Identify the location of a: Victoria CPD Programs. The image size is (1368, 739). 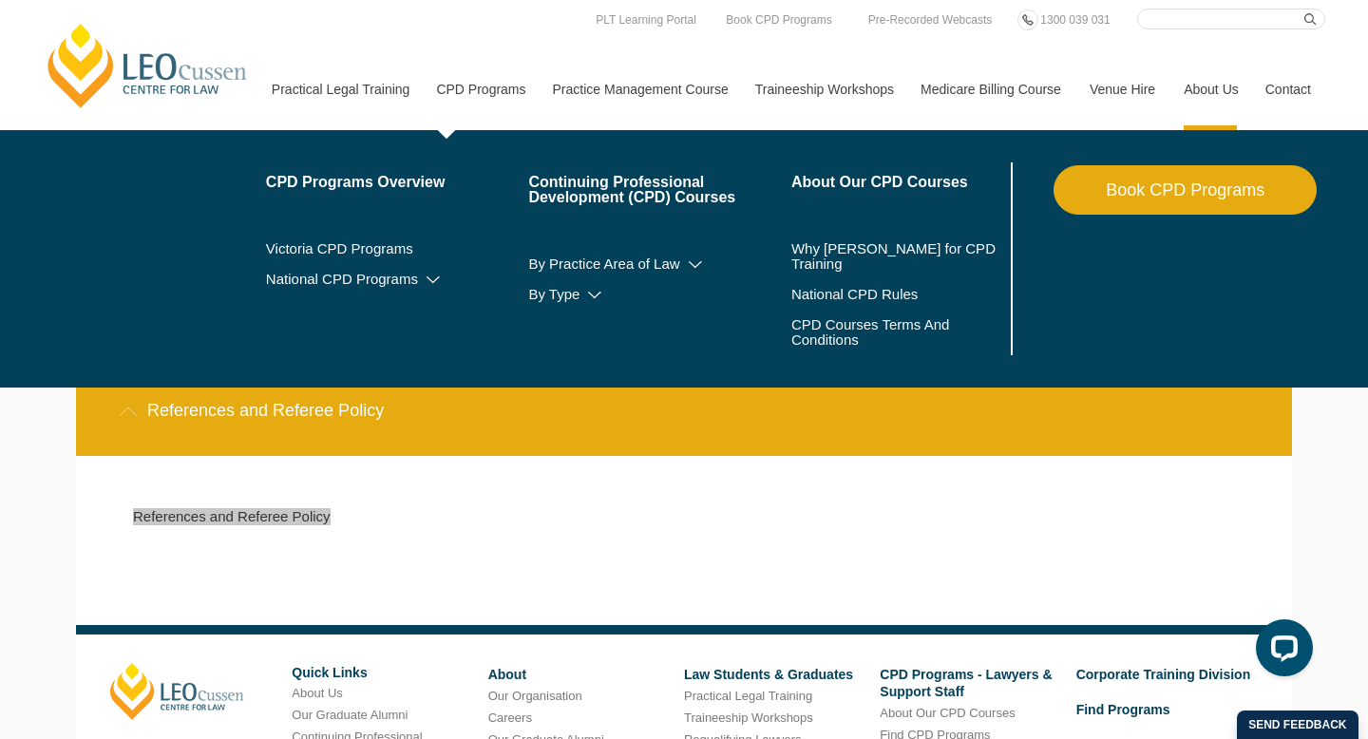
(397, 249).